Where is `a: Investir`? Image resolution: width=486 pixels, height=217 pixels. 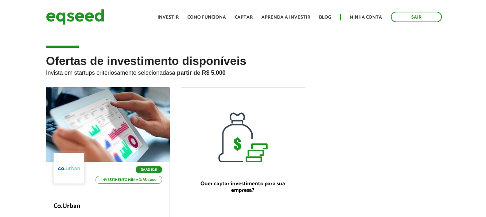 a: Investir is located at coordinates (168, 17).